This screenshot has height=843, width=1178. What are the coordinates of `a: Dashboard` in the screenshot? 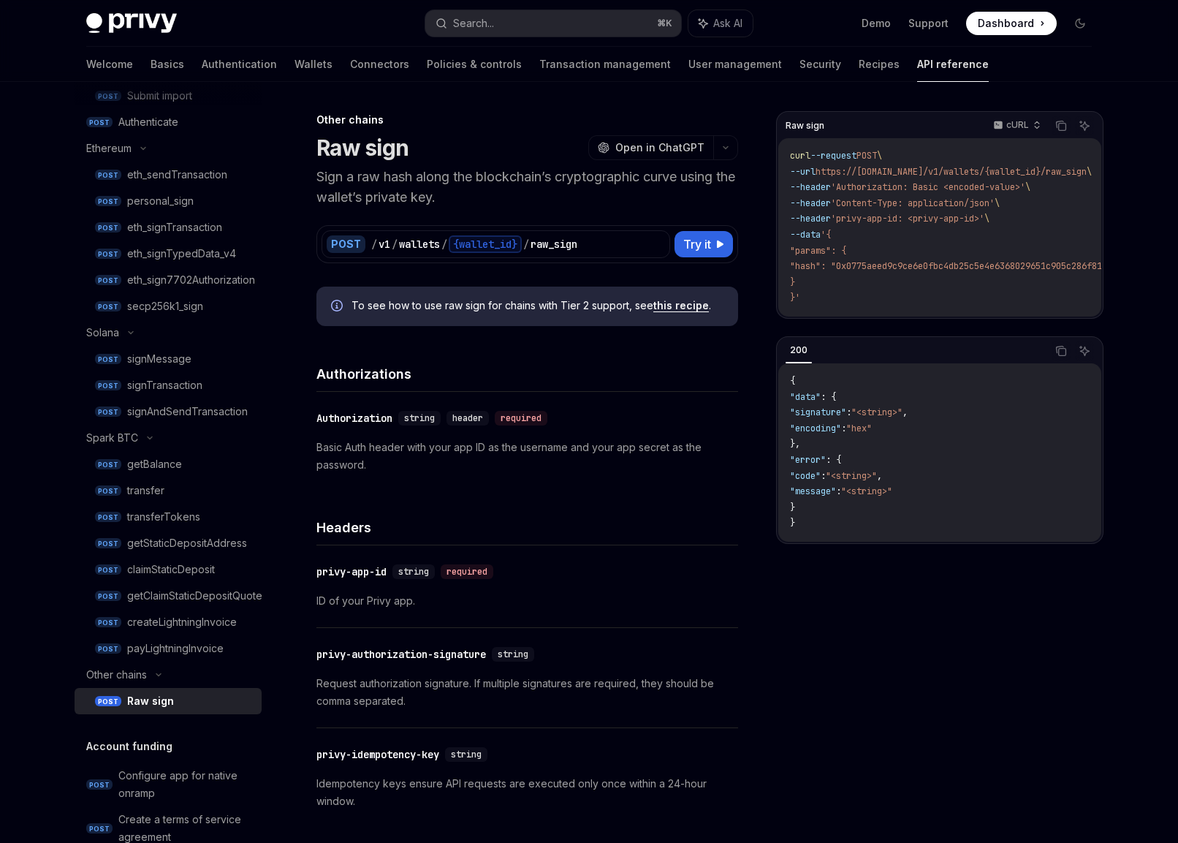 It's located at (1012, 23).